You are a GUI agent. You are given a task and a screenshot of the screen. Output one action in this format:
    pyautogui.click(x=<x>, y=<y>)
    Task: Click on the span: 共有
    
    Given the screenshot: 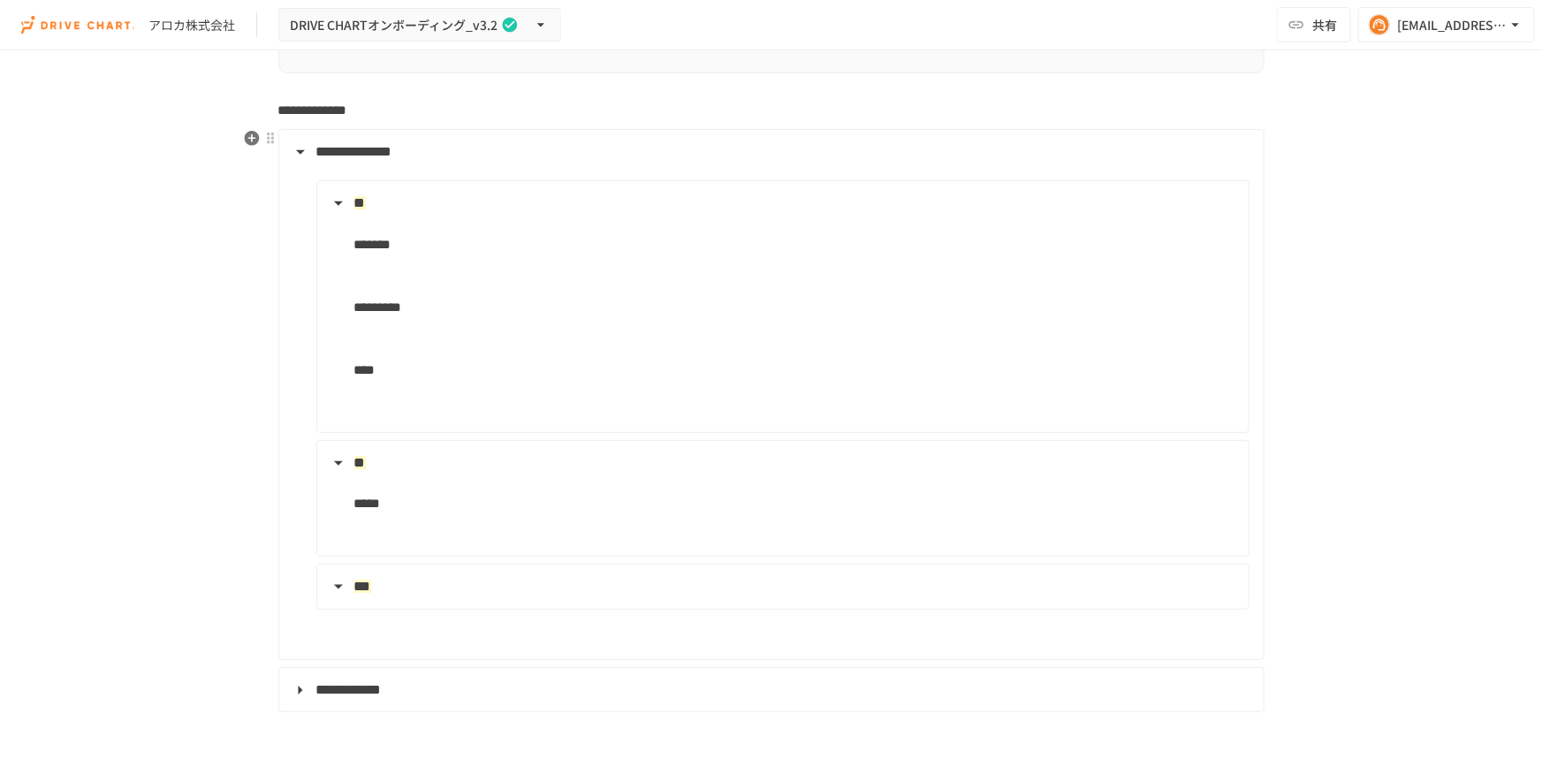 What is the action you would take?
    pyautogui.click(x=1324, y=25)
    